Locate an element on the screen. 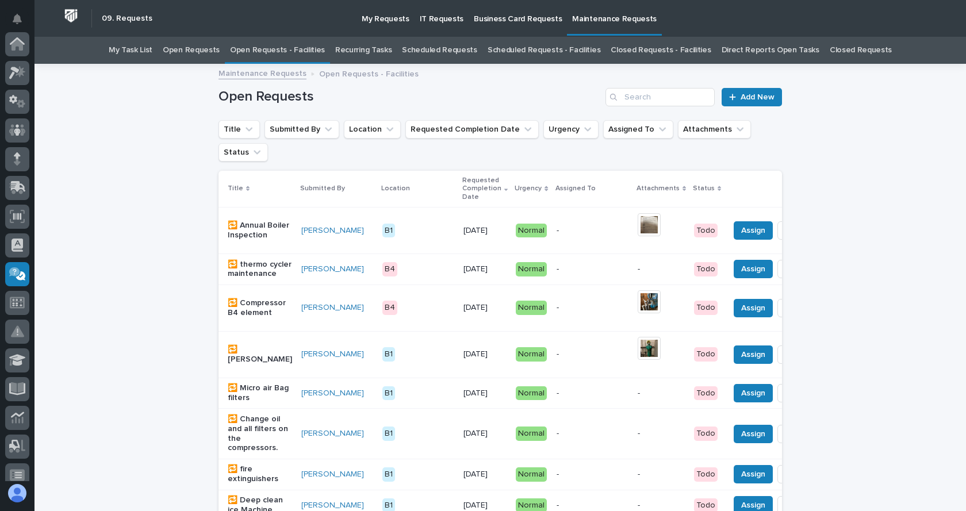 This screenshot has height=511, width=966. p: 🔁 Change oil and all filters on the compressors. is located at coordinates (260, 433).